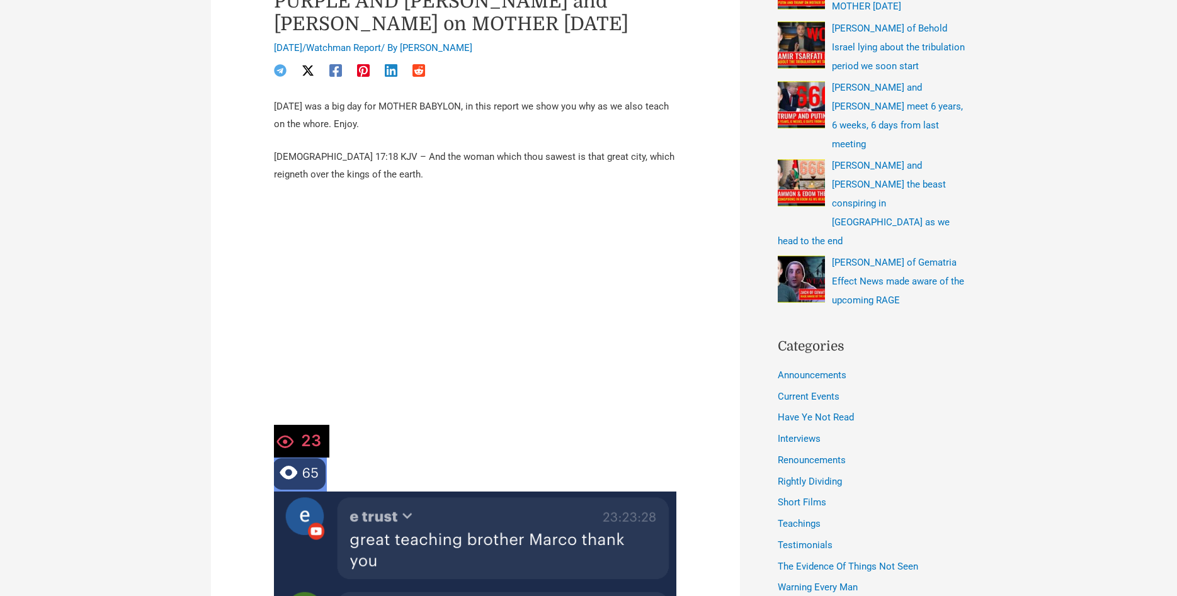 The image size is (1177, 596). What do you see at coordinates (419, 71) in the screenshot?
I see `a: Reddit` at bounding box center [419, 71].